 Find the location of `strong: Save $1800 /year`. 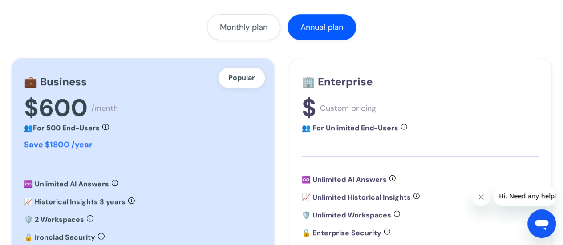

strong: Save $1800 /year is located at coordinates (58, 145).